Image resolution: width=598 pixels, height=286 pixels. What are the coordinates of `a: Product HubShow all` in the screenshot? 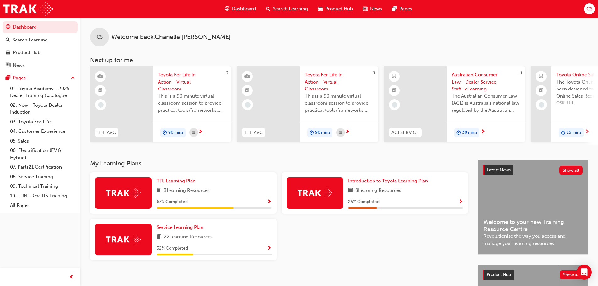 It's located at (533, 275).